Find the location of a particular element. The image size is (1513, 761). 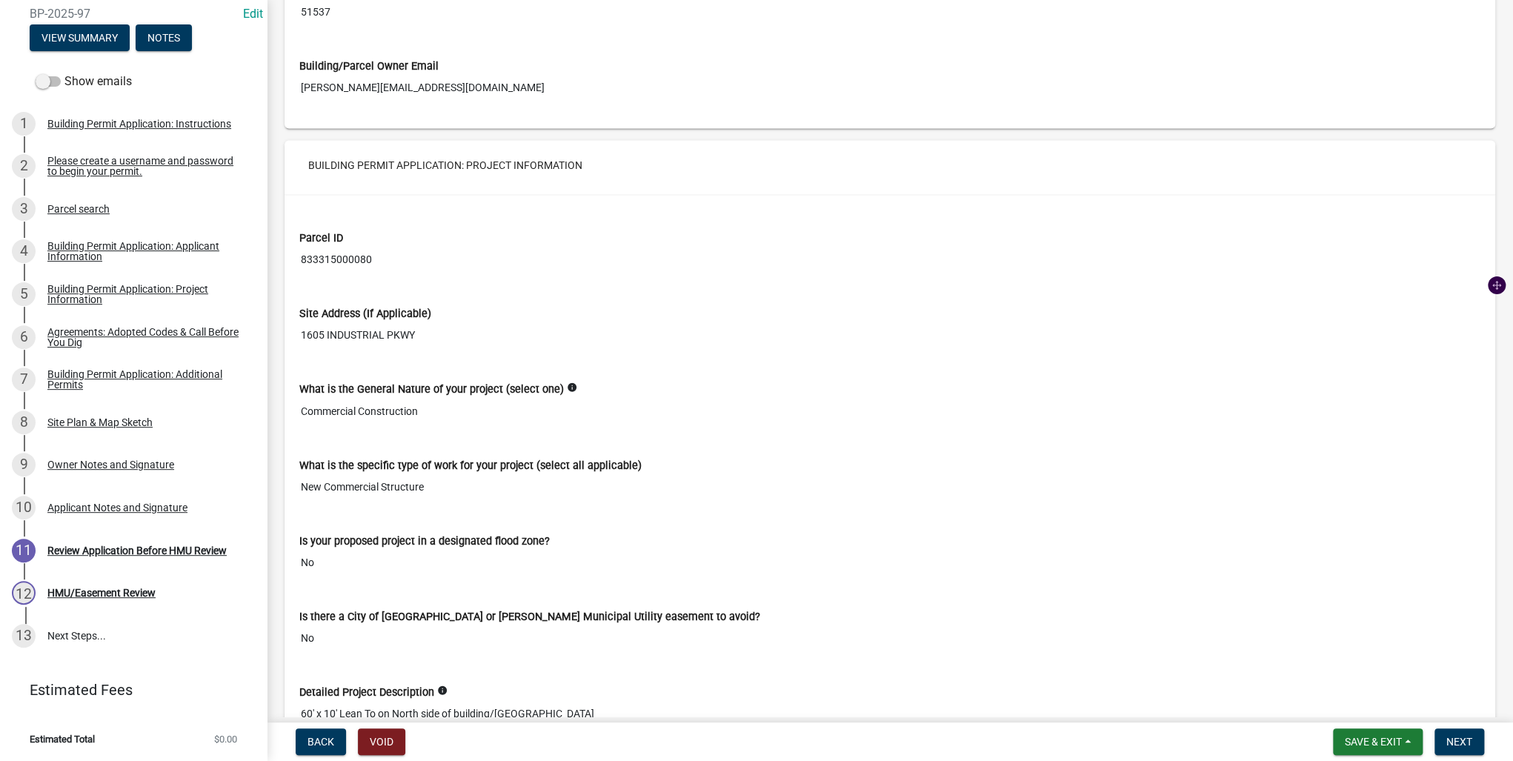

div: Owner Notes and Signature is located at coordinates (110, 465).